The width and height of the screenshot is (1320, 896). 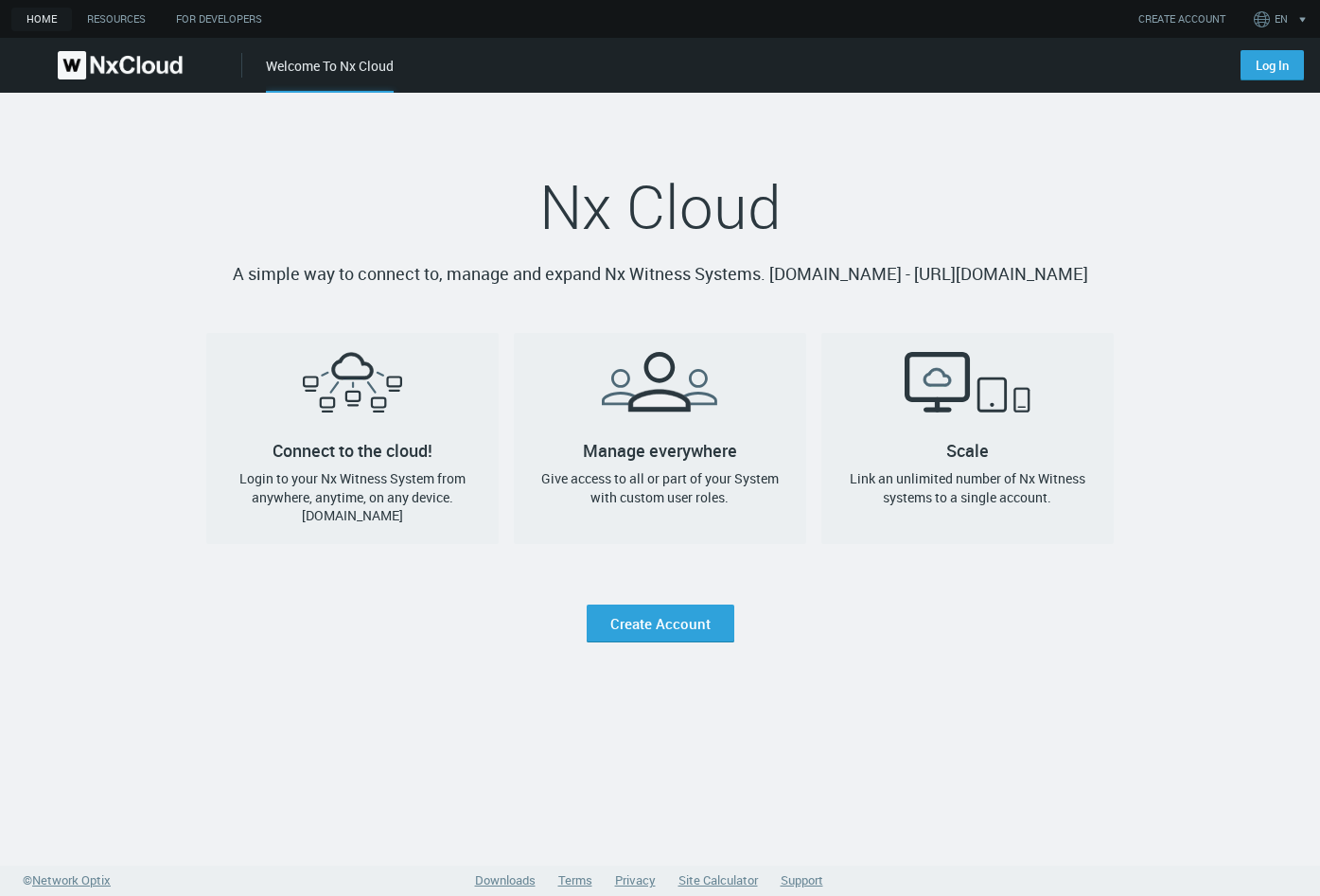 What do you see at coordinates (660, 438) in the screenshot?
I see `a: Manage everywhereGive access to all or part of your System with custom user roles.` at bounding box center [660, 438].